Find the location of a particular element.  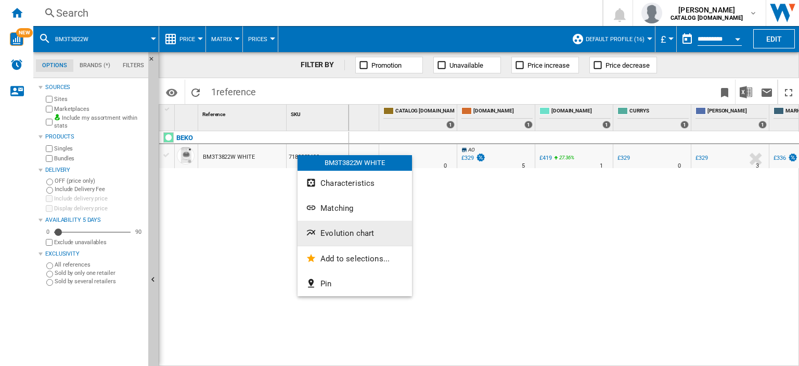

button: Add to selections... is located at coordinates (355, 259).